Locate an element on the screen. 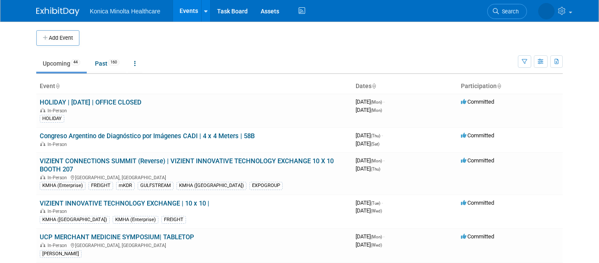  span: (Sat) is located at coordinates (375, 144).